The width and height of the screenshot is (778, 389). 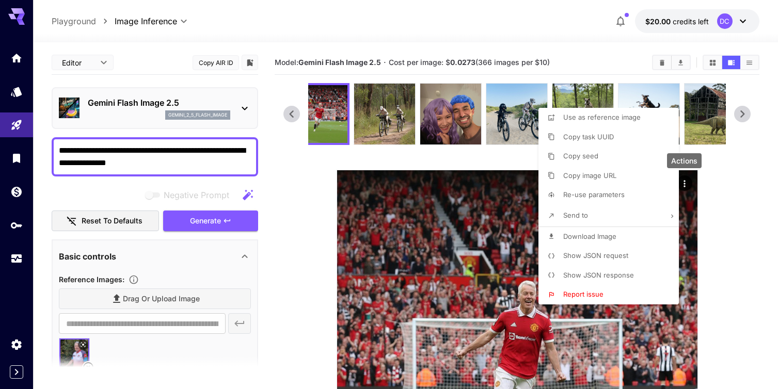 What do you see at coordinates (599, 275) in the screenshot?
I see `span: Show JSON response` at bounding box center [599, 275].